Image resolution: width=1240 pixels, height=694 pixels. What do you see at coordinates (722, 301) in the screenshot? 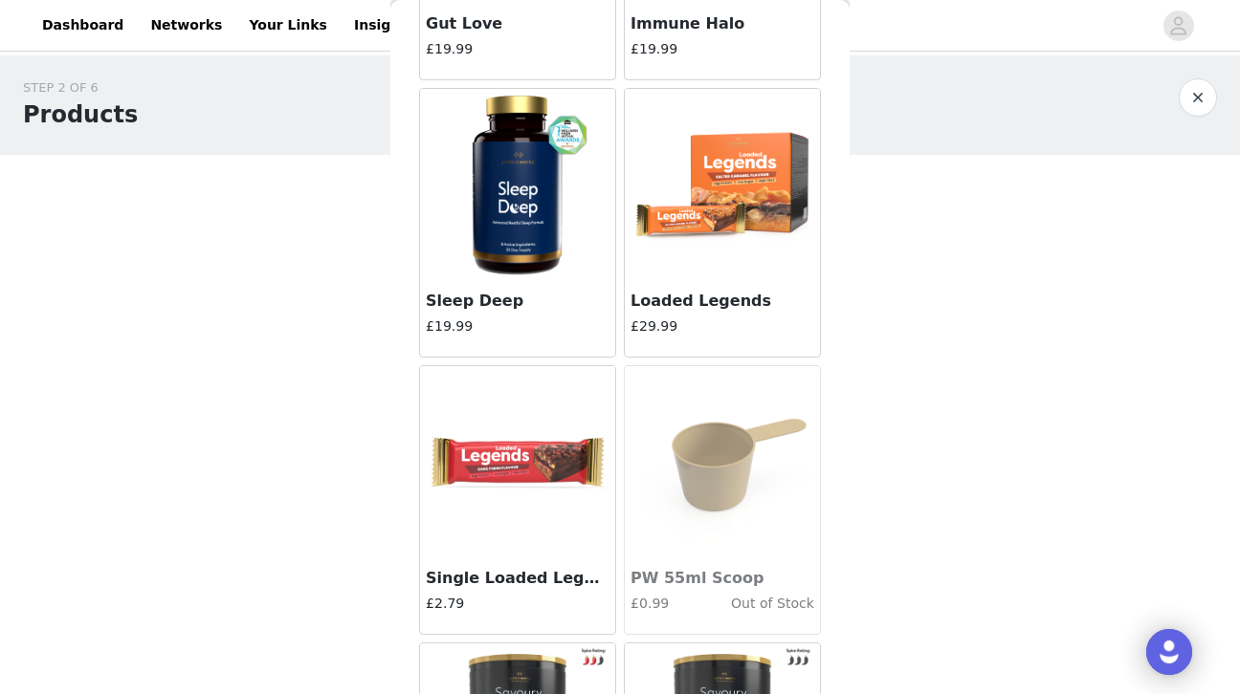
I see `h3: Loaded Legends` at bounding box center [722, 301].